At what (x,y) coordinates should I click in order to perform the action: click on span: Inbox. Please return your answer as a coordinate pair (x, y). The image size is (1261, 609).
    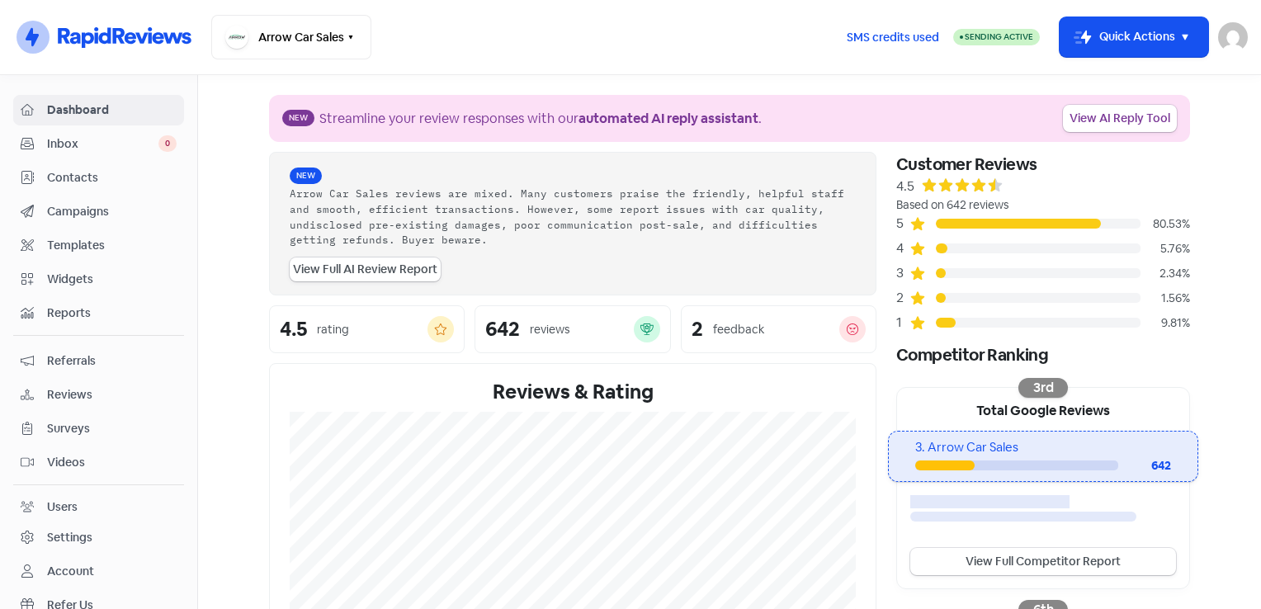
    Looking at the image, I should click on (102, 144).